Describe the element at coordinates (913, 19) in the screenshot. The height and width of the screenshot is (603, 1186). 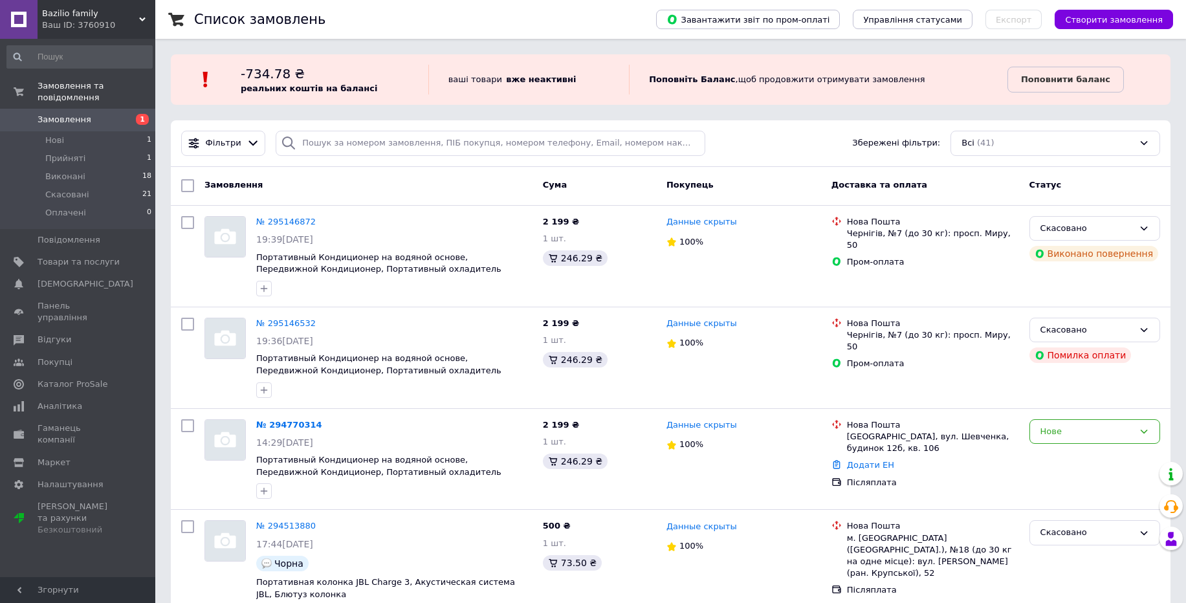
I see `button: Управління статусами` at that location.